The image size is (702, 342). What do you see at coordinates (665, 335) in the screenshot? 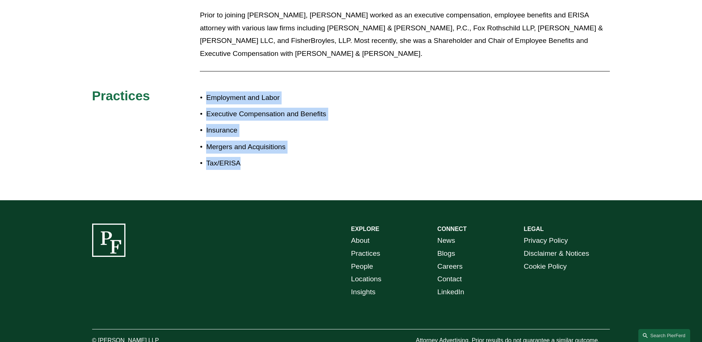
I see `a: Search this site` at bounding box center [665, 335].